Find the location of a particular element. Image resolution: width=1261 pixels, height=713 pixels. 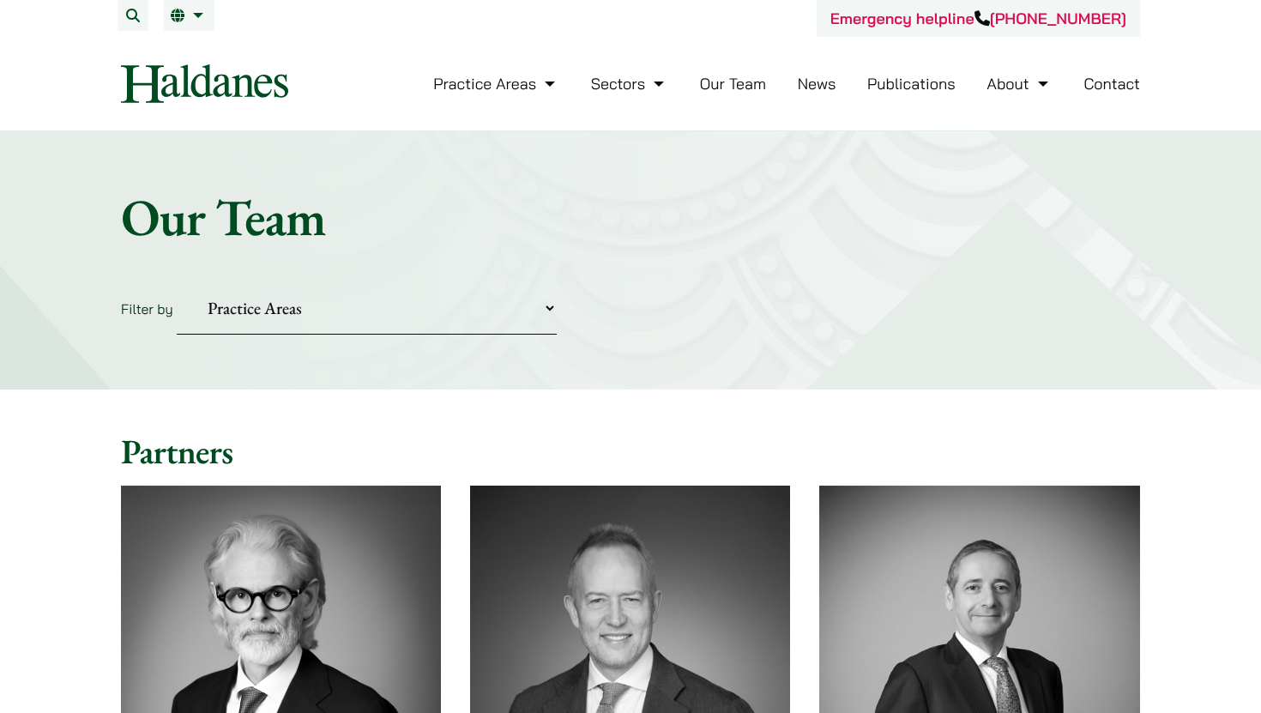

a: EN is located at coordinates (189, 15).